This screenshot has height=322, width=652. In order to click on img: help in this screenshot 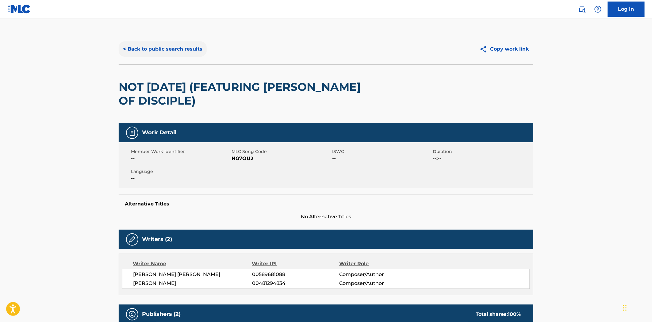, I will do `click(598, 9)`.